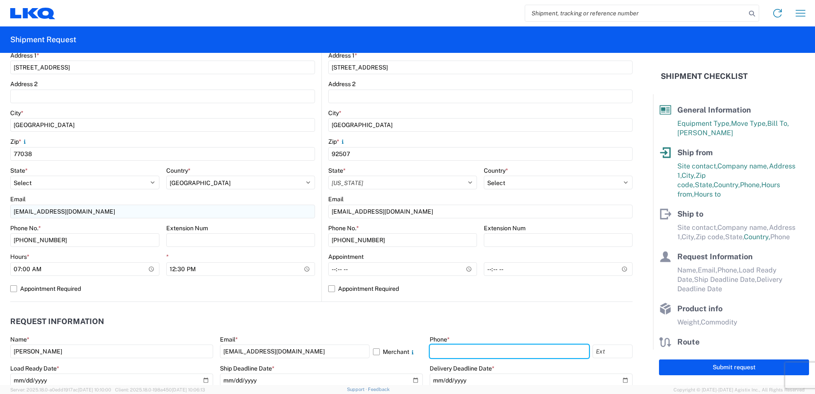  Describe the element at coordinates (439, 339) in the screenshot. I see `label: Phone` at that location.